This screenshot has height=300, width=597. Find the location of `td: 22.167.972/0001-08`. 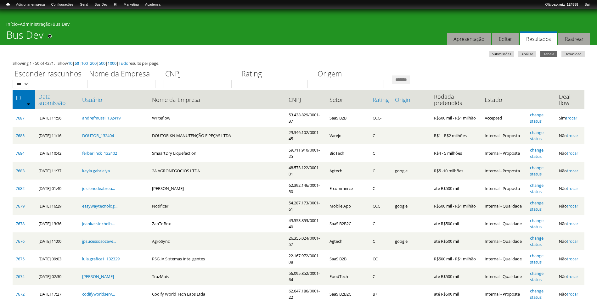

td: 22.167.972/0001-08 is located at coordinates (306, 259).